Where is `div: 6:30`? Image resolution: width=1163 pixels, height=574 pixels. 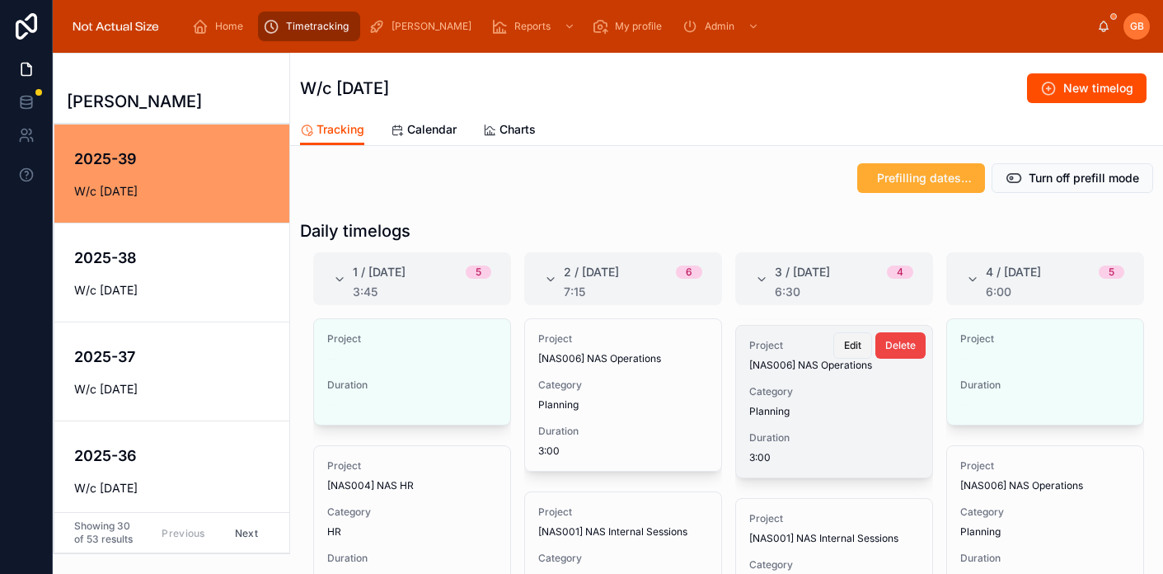
div: 6:30 is located at coordinates (844, 292).